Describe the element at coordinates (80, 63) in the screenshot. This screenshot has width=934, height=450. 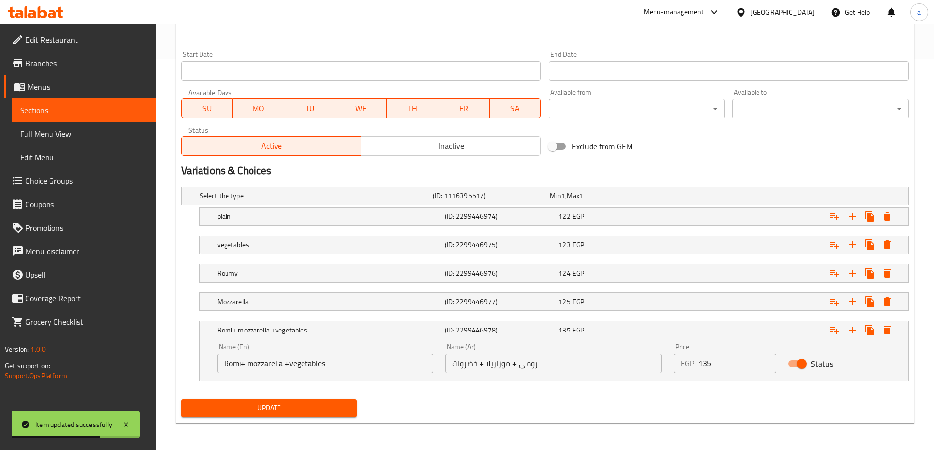
I see `a: Branches` at that location.